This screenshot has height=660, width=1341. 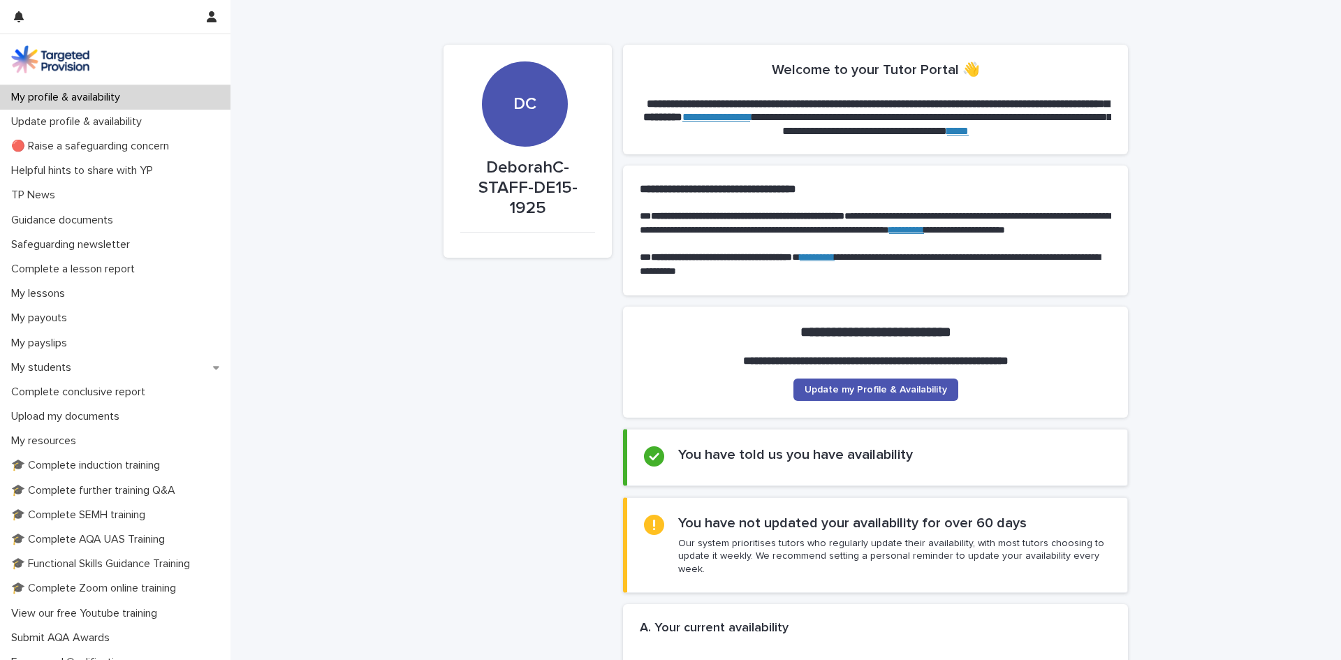 What do you see at coordinates (73, 244) in the screenshot?
I see `p: Safeguarding newsletter` at bounding box center [73, 244].